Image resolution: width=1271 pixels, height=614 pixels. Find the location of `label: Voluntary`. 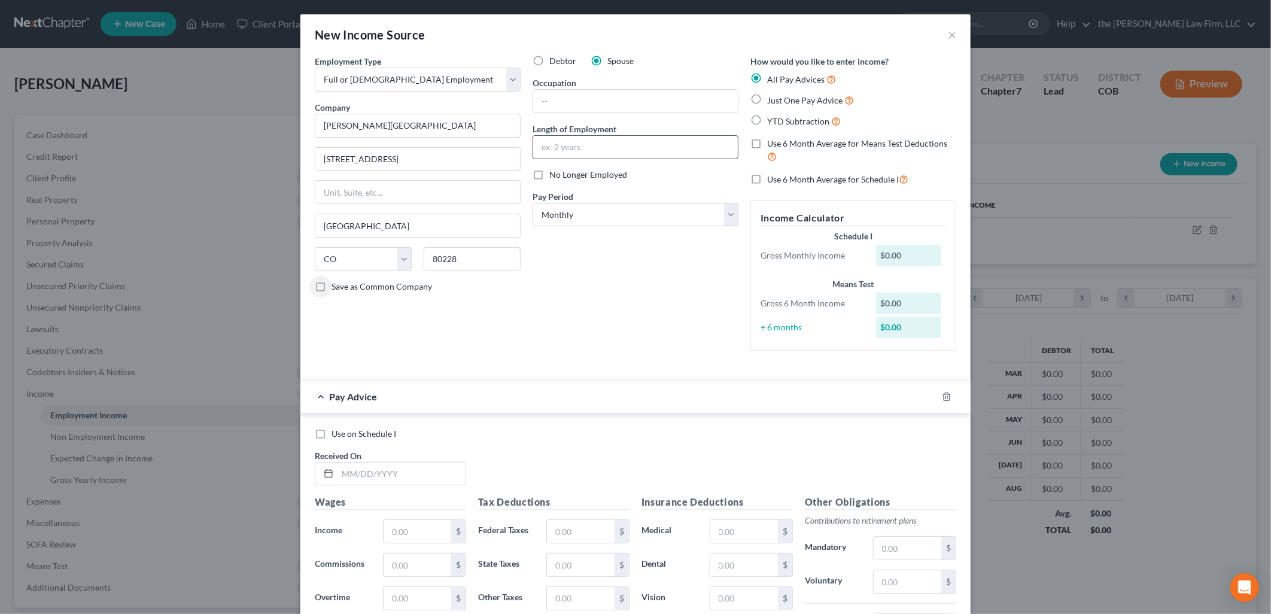

label: Voluntary is located at coordinates (833, 582).